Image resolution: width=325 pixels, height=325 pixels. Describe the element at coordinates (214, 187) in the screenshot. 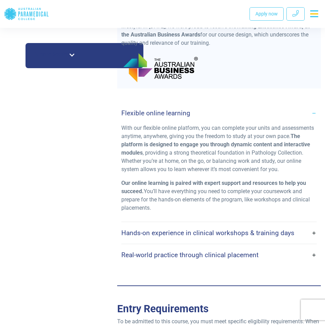

I see `strong: Our online learning is paired with expert support and resources to help you succeed.` at that location.